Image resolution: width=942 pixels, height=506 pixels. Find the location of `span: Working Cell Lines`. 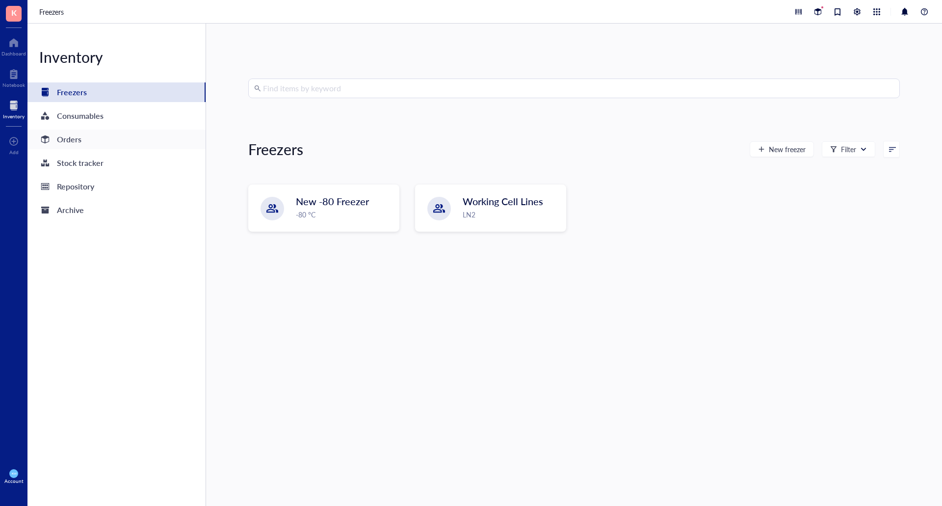

span: Working Cell Lines is located at coordinates (503, 201).